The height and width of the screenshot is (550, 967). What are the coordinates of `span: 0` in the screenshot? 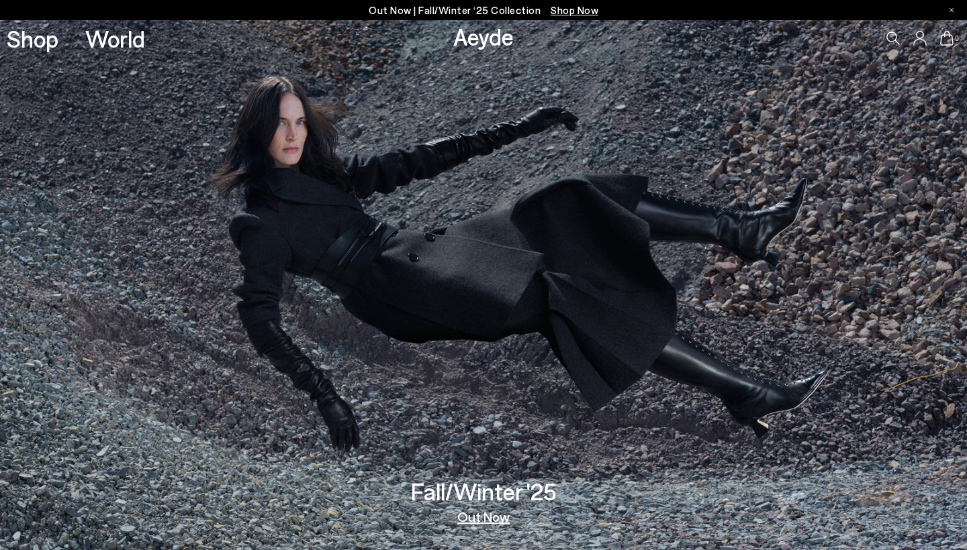 It's located at (957, 38).